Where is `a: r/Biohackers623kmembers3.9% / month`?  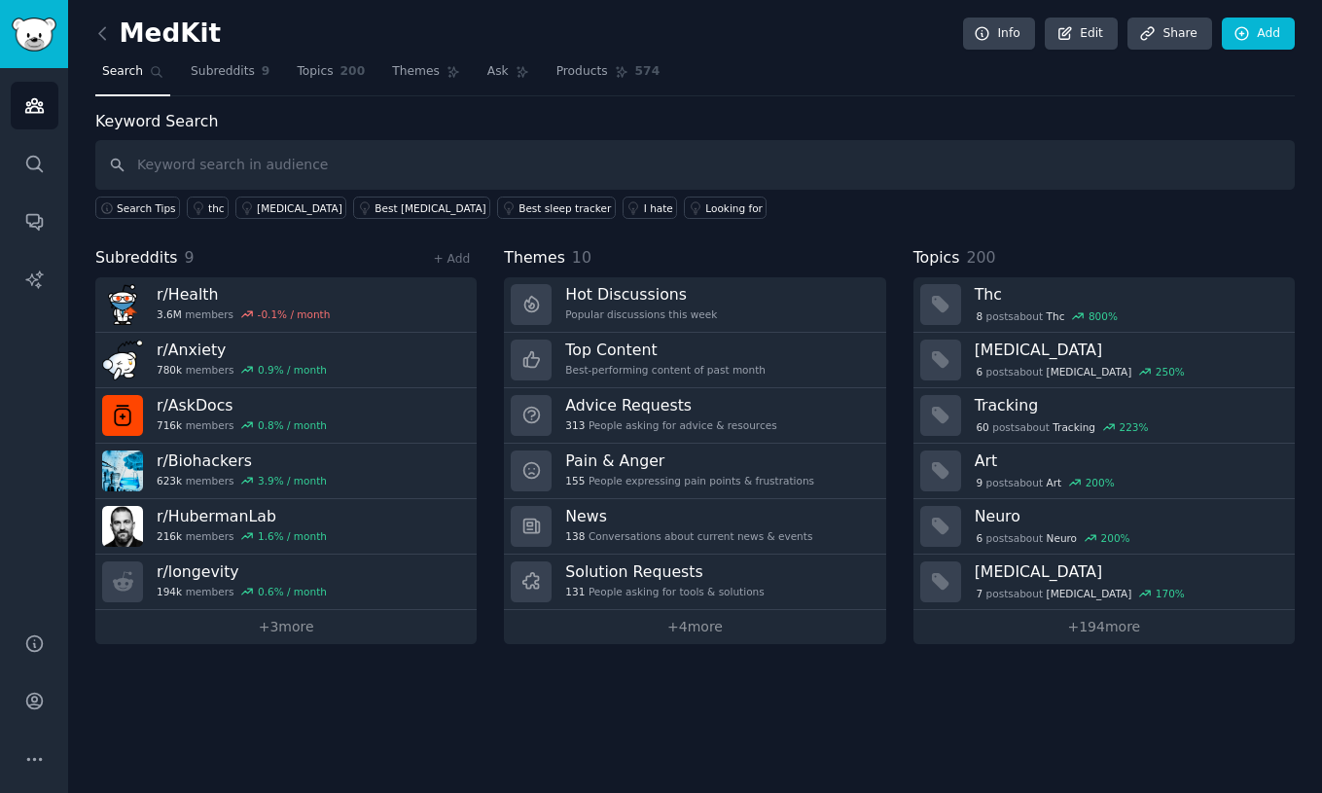 a: r/Biohackers623kmembers3.9% / month is located at coordinates (286, 471).